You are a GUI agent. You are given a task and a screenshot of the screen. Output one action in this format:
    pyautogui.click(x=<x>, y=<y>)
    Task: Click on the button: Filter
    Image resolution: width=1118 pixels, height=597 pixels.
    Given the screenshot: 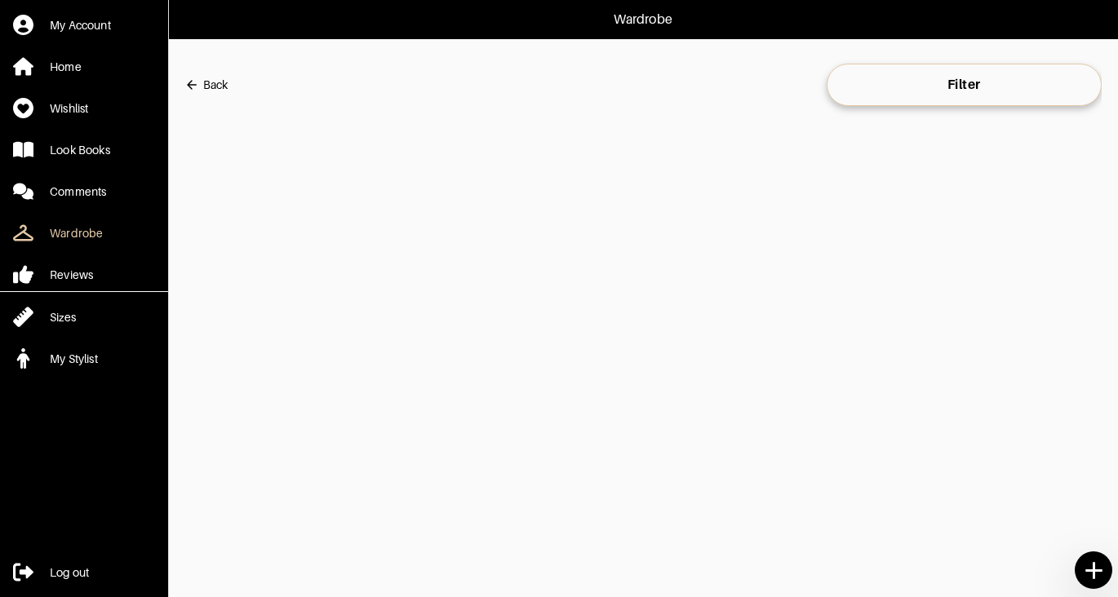 What is the action you would take?
    pyautogui.click(x=964, y=85)
    